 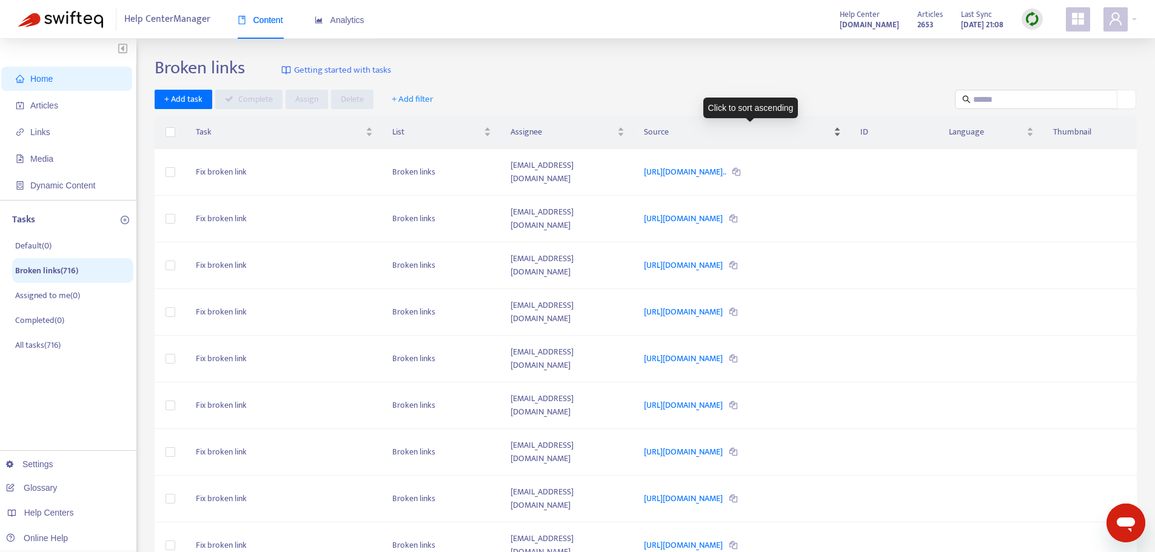 What do you see at coordinates (41, 79) in the screenshot?
I see `span: Home` at bounding box center [41, 79].